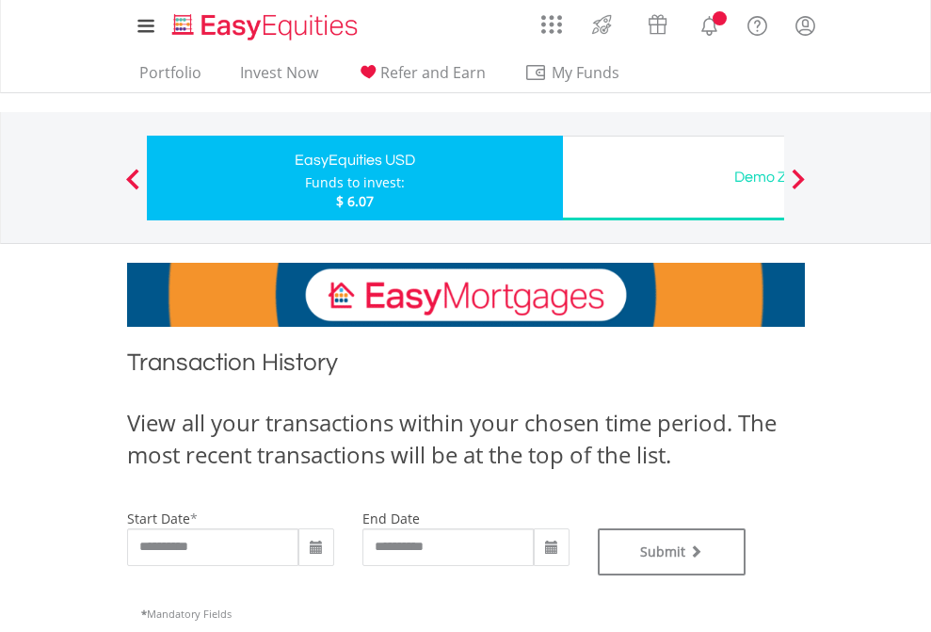  Describe the element at coordinates (170, 77) in the screenshot. I see `a: Portfolio` at that location.